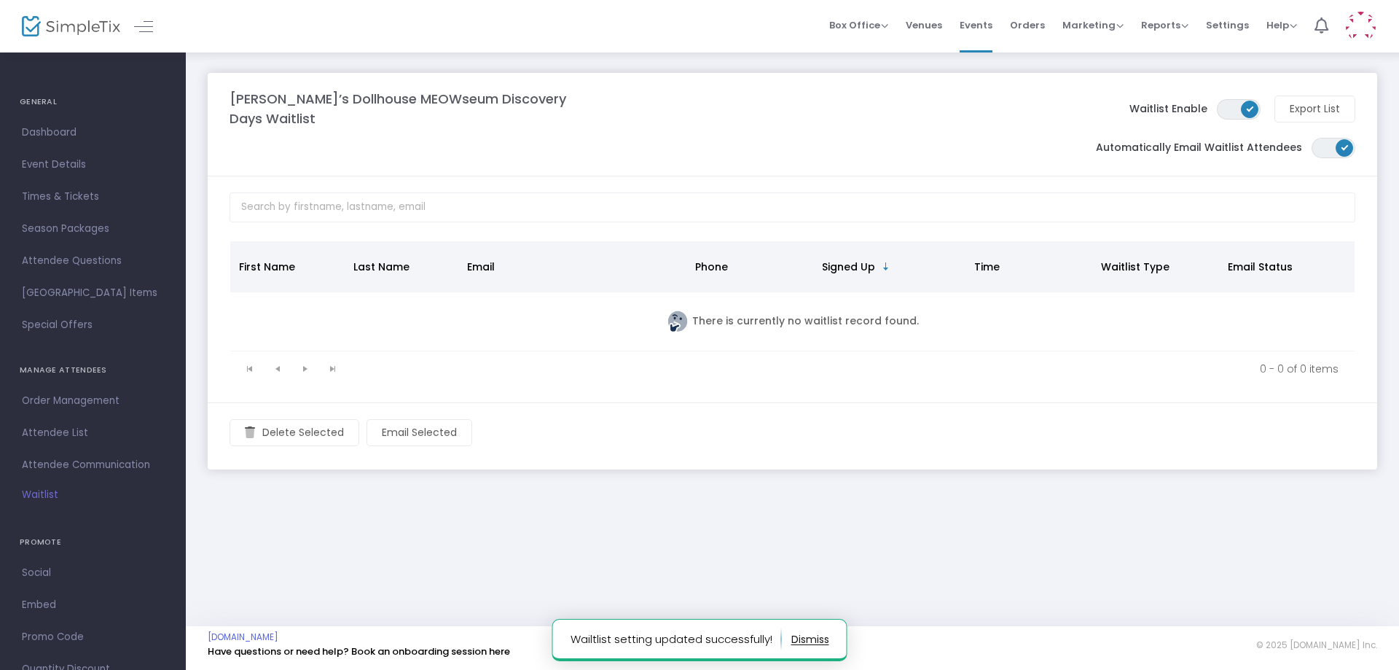 The height and width of the screenshot is (670, 1399). What do you see at coordinates (886, 267) in the screenshot?
I see `span: Sortable` at bounding box center [886, 267].